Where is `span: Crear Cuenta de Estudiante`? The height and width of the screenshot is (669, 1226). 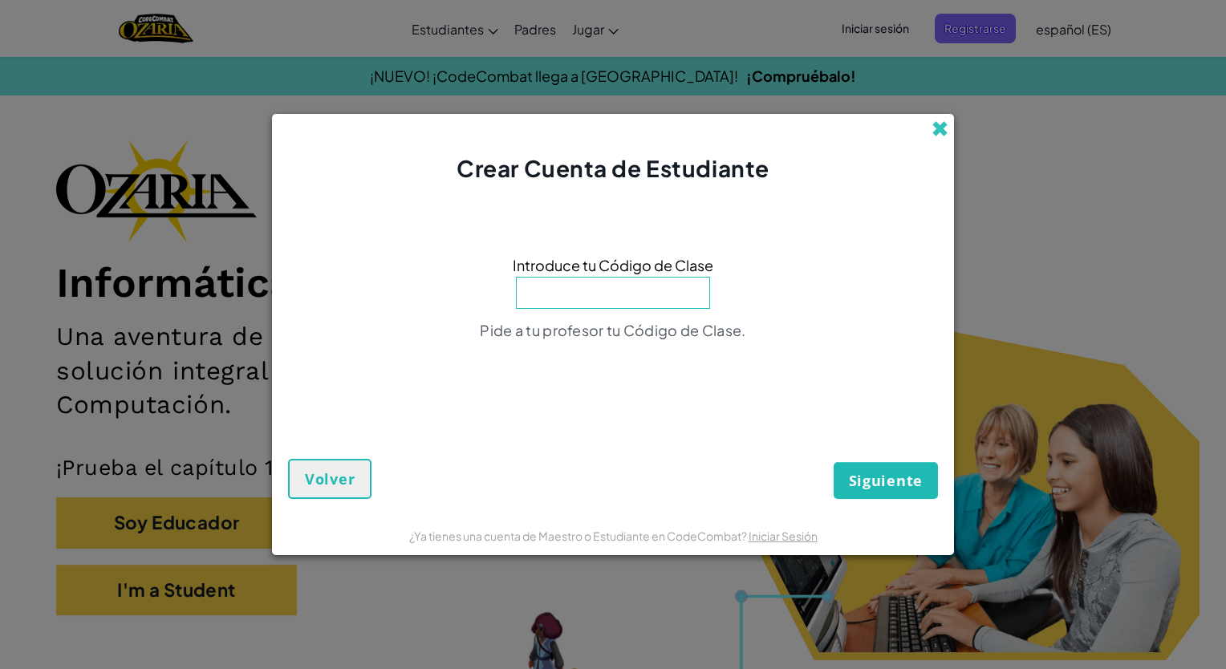
span: Crear Cuenta de Estudiante is located at coordinates (613, 168).